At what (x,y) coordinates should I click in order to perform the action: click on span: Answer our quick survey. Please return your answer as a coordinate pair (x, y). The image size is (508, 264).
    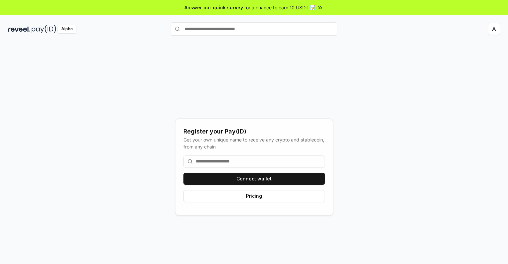
    Looking at the image, I should click on (214, 7).